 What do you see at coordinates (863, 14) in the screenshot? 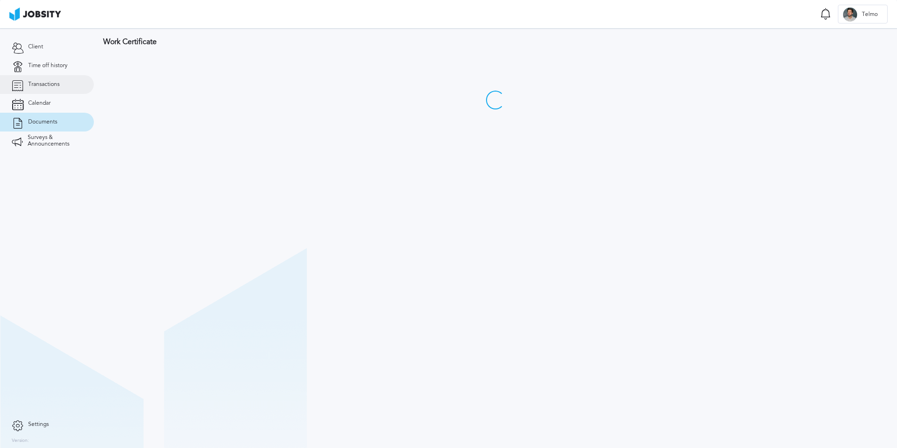
I see `button: TTelmo` at bounding box center [863, 14].